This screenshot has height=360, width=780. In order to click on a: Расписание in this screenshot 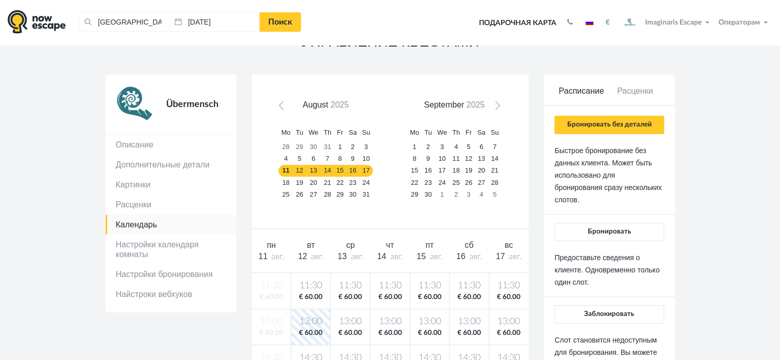, I will do `click(581, 95)`.